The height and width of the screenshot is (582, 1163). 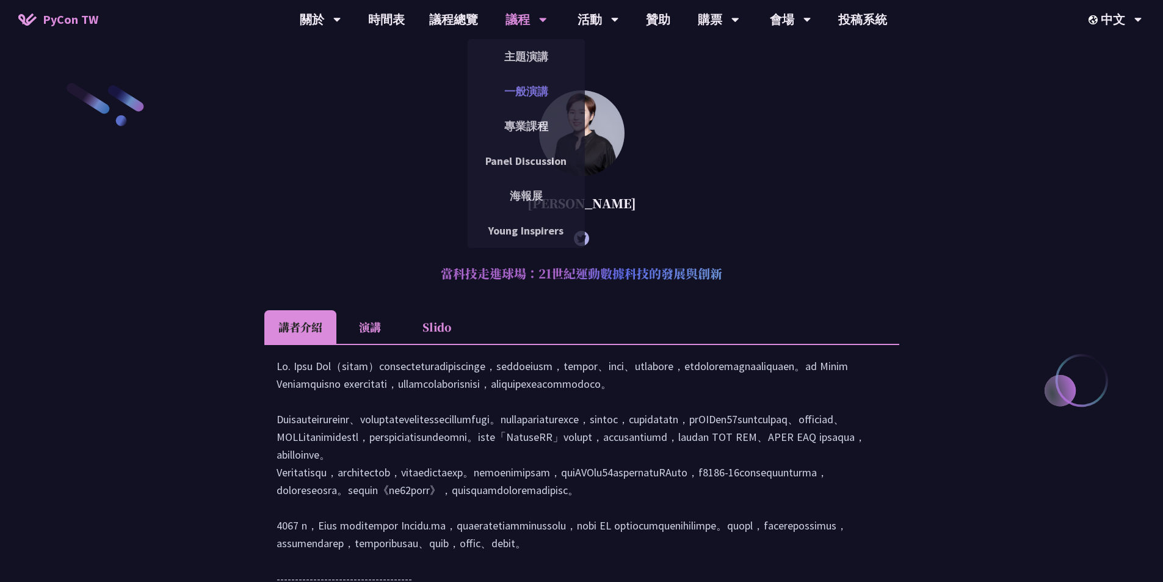 I want to click on h2: 當科技走進球場：21世紀運動數據科技的發展與創新, so click(x=582, y=274).